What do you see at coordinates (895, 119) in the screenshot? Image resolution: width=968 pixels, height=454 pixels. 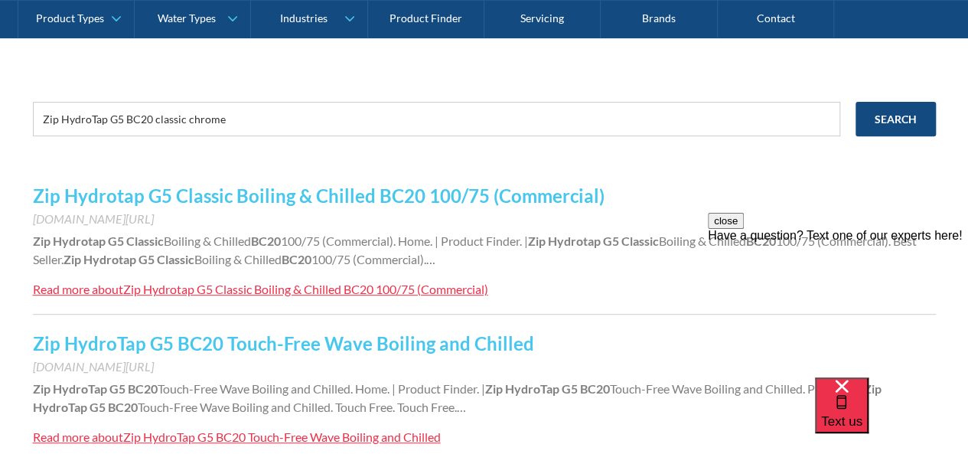 I see `input: Search` at bounding box center [895, 119].